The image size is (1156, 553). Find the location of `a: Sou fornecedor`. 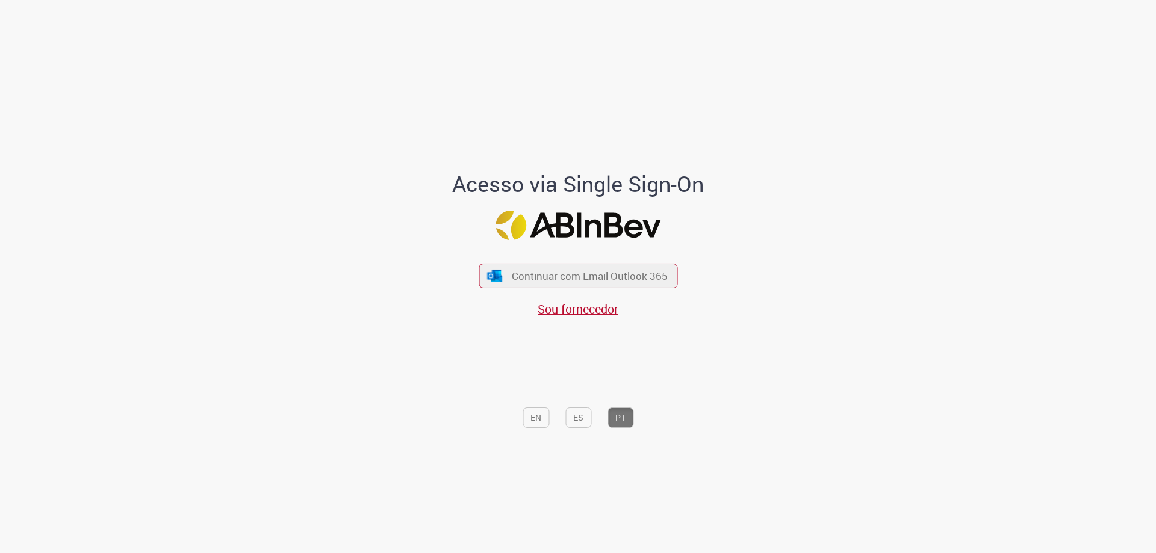

a: Sou fornecedor is located at coordinates (578, 309).